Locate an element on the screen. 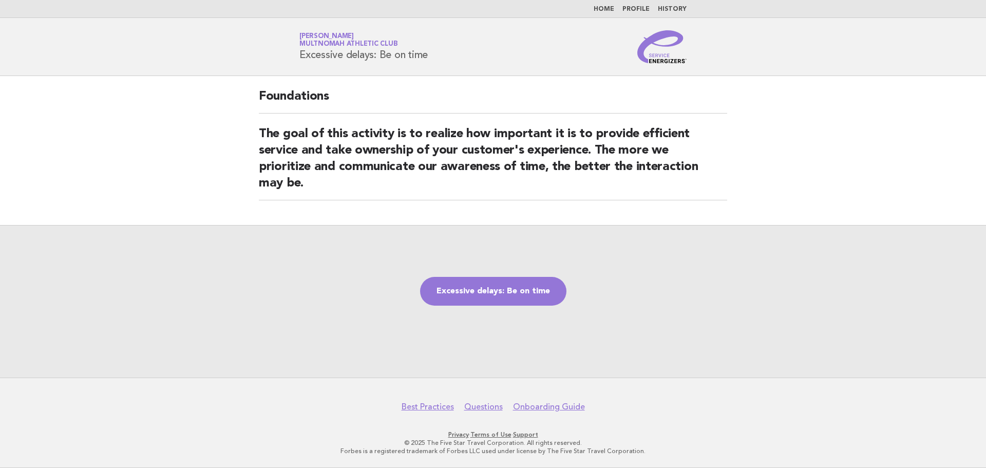  a: Excessive delays: Be on time is located at coordinates (493, 291).